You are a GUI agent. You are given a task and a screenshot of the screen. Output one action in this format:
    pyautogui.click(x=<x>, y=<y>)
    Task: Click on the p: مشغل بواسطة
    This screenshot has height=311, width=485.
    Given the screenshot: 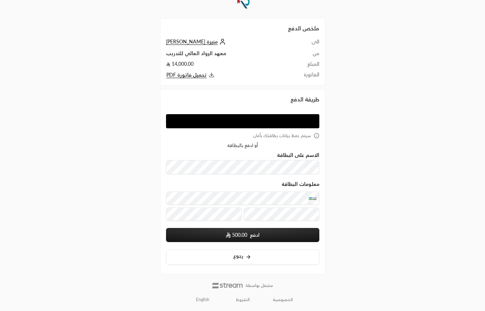 What is the action you would take?
    pyautogui.click(x=259, y=286)
    